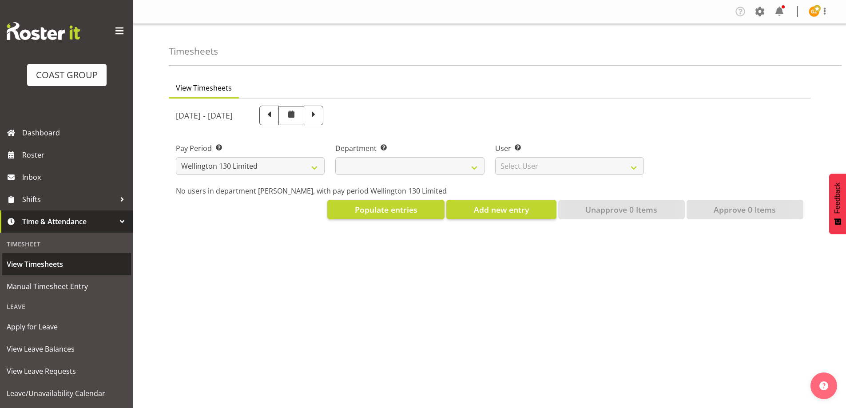 This screenshot has width=846, height=408. I want to click on span: Leave/Unavailability Calendar, so click(67, 393).